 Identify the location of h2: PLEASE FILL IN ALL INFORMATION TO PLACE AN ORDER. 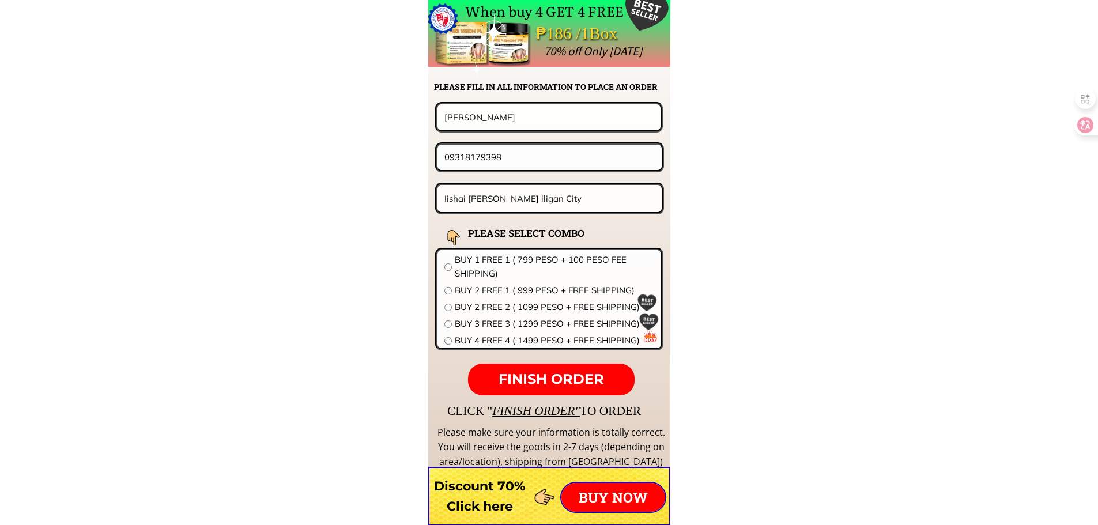
(552, 87).